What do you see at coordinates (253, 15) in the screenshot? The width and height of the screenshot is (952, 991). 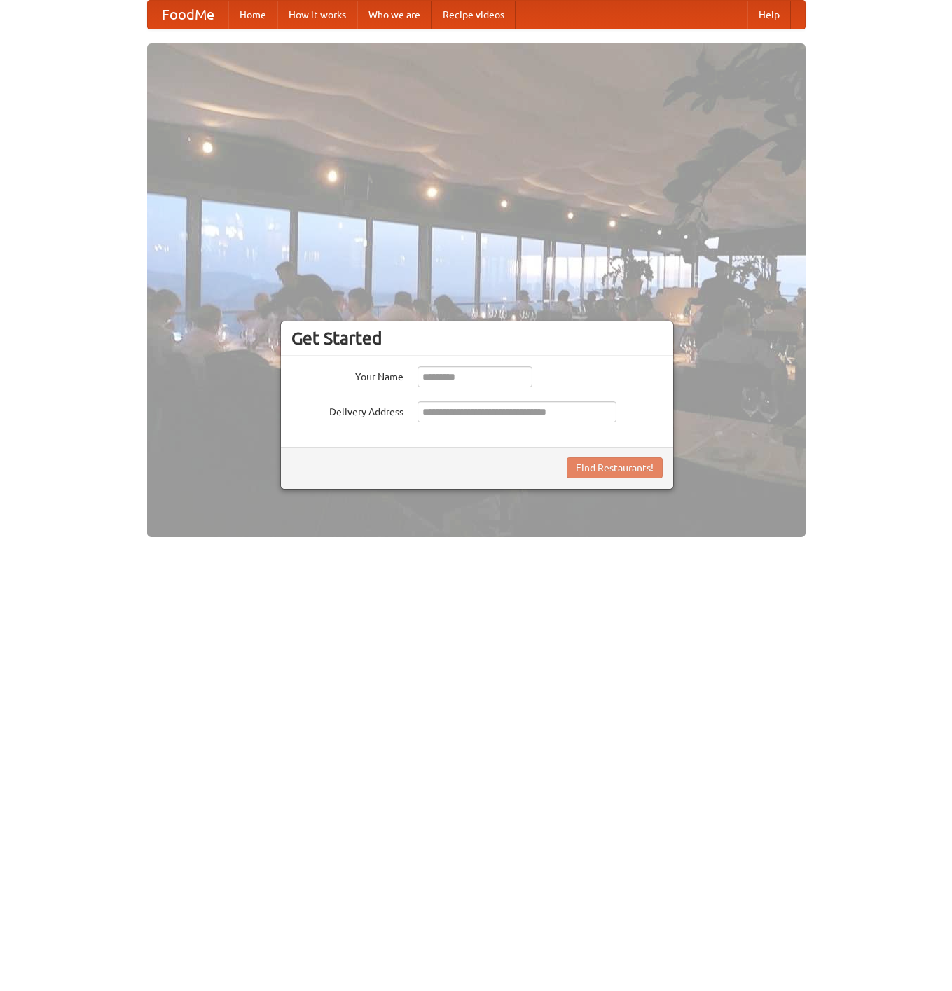 I see `a: Home` at bounding box center [253, 15].